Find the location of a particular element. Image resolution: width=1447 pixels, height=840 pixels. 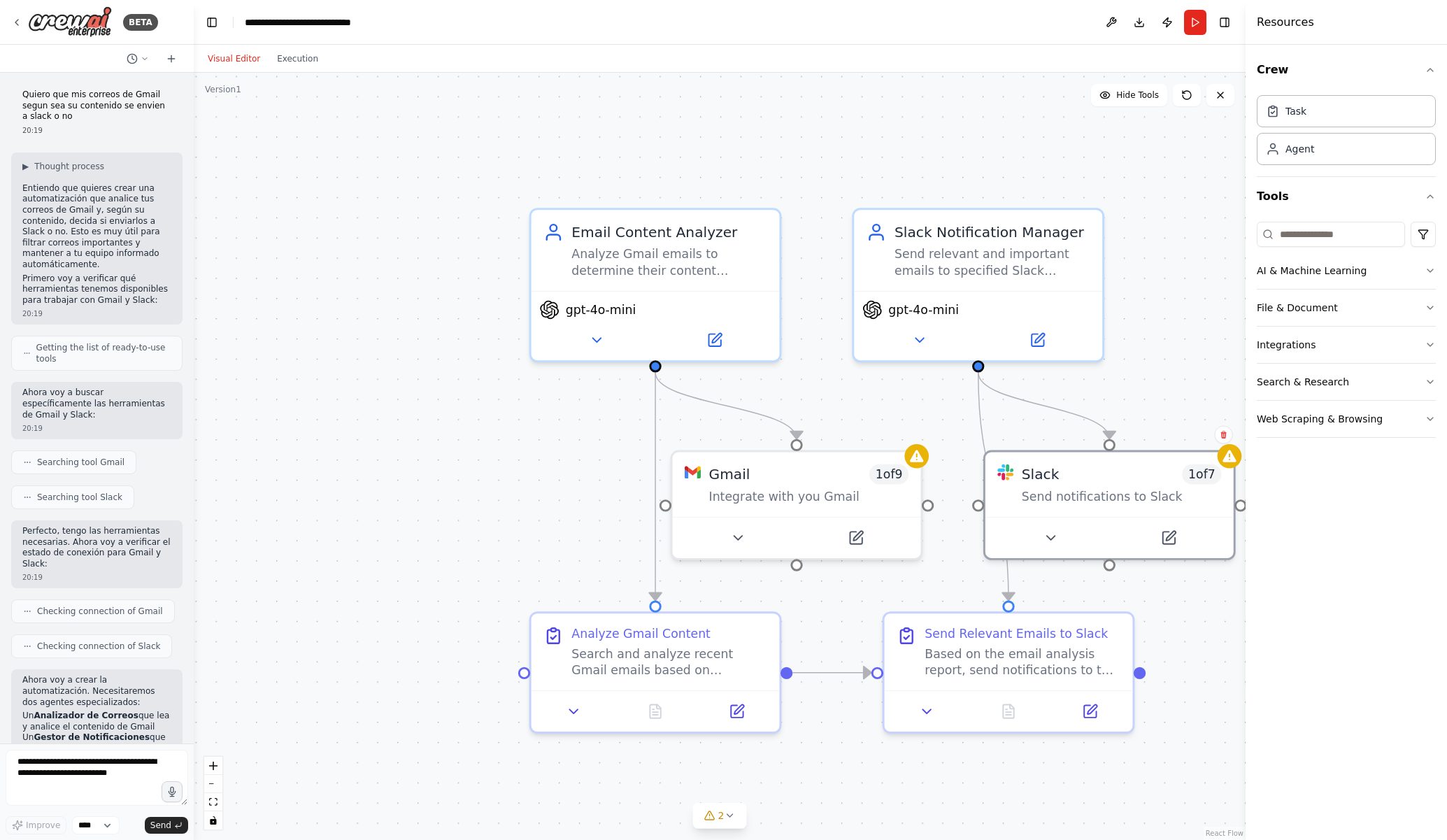

button: toggle interactivity is located at coordinates (213, 820).